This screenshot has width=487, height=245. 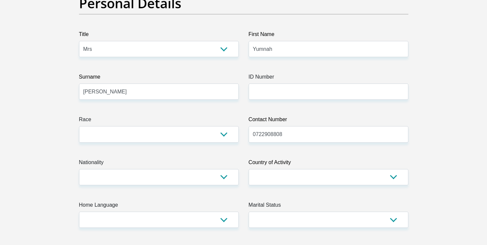 What do you see at coordinates (159, 78) in the screenshot?
I see `label: Surname` at bounding box center [159, 78].